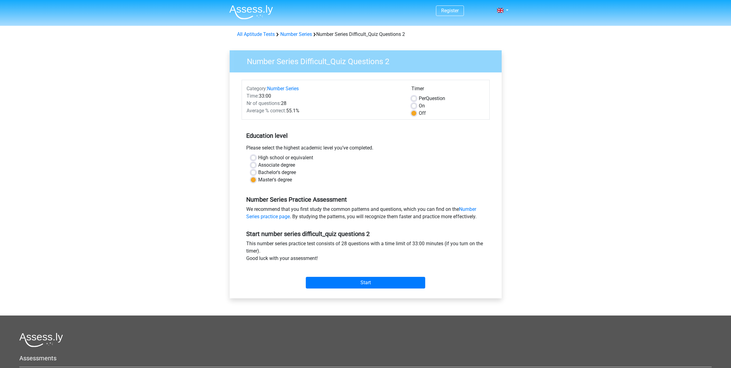  What do you see at coordinates (361, 213) in the screenshot?
I see `a: Number Series practice page` at bounding box center [361, 213].